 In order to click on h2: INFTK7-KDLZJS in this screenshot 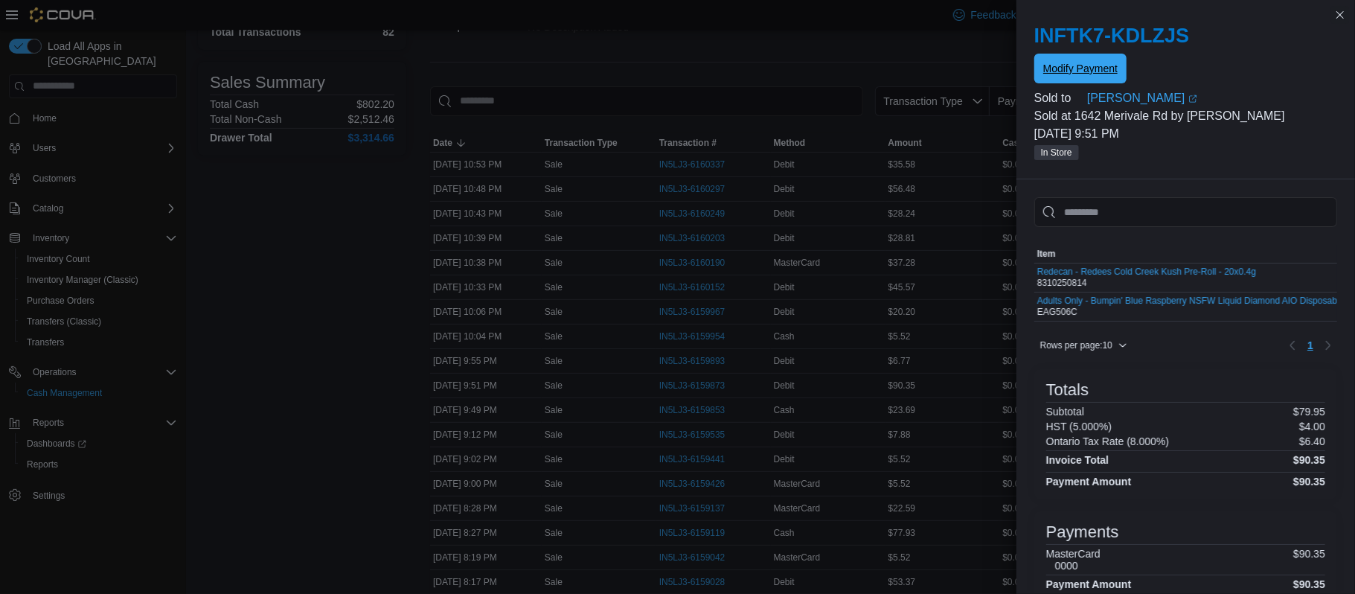, I will do `click(1185, 36)`.